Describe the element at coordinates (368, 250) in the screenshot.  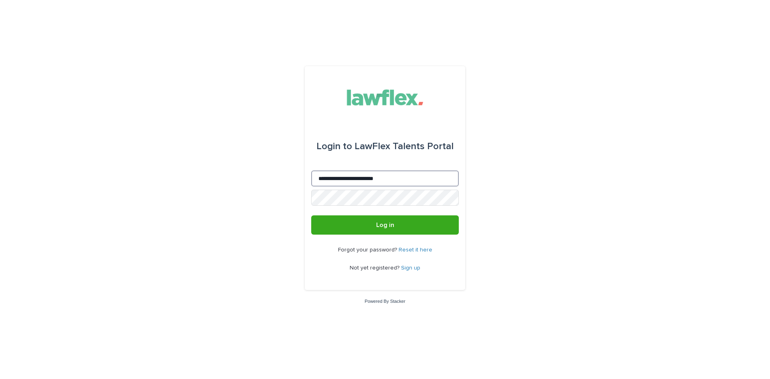
I see `span: Forgot your password?` at that location.